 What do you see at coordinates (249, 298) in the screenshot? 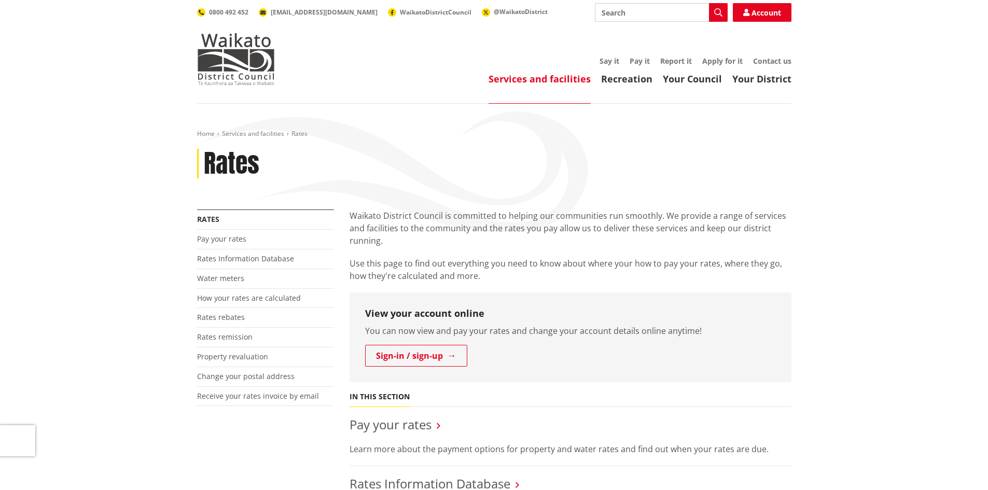
I see `a: How your rates are calculated` at bounding box center [249, 298].